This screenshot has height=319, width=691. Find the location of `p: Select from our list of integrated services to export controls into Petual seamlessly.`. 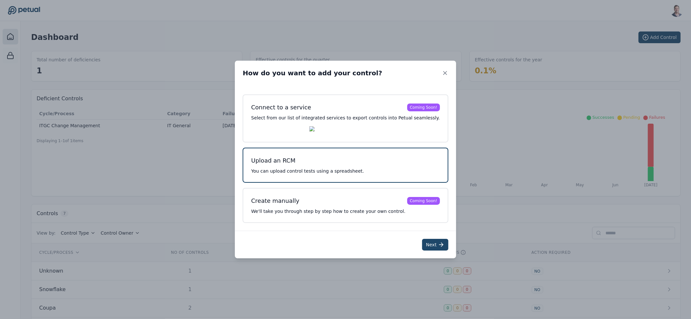

p: Select from our list of integrated services to export controls into Petual seamlessly. is located at coordinates (346, 118).